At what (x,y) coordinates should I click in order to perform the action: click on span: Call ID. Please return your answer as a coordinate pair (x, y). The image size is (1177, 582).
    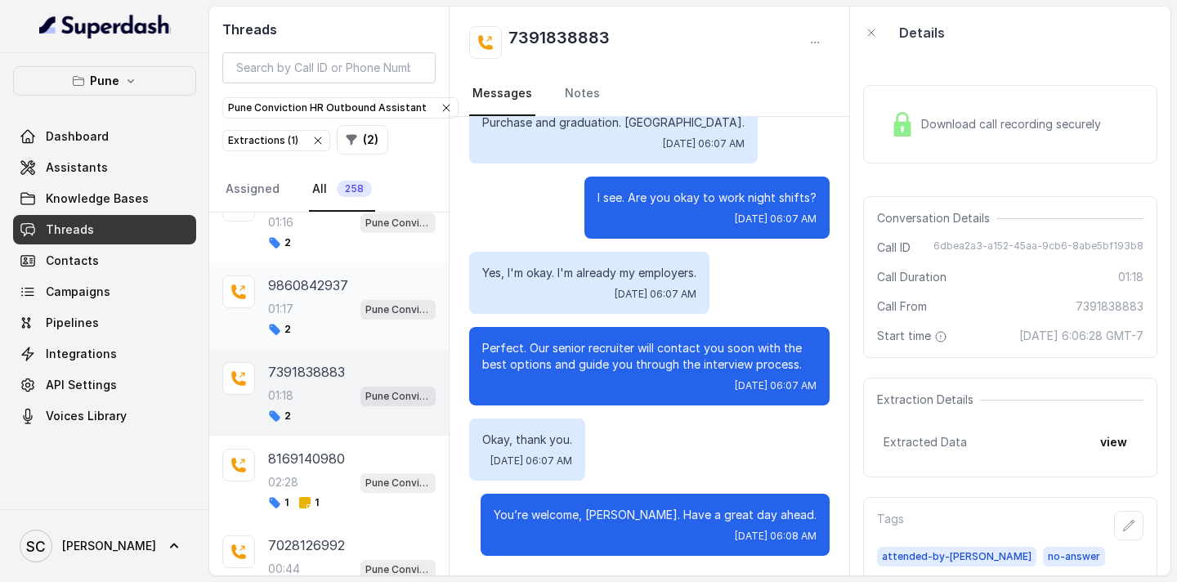
    Looking at the image, I should click on (893, 248).